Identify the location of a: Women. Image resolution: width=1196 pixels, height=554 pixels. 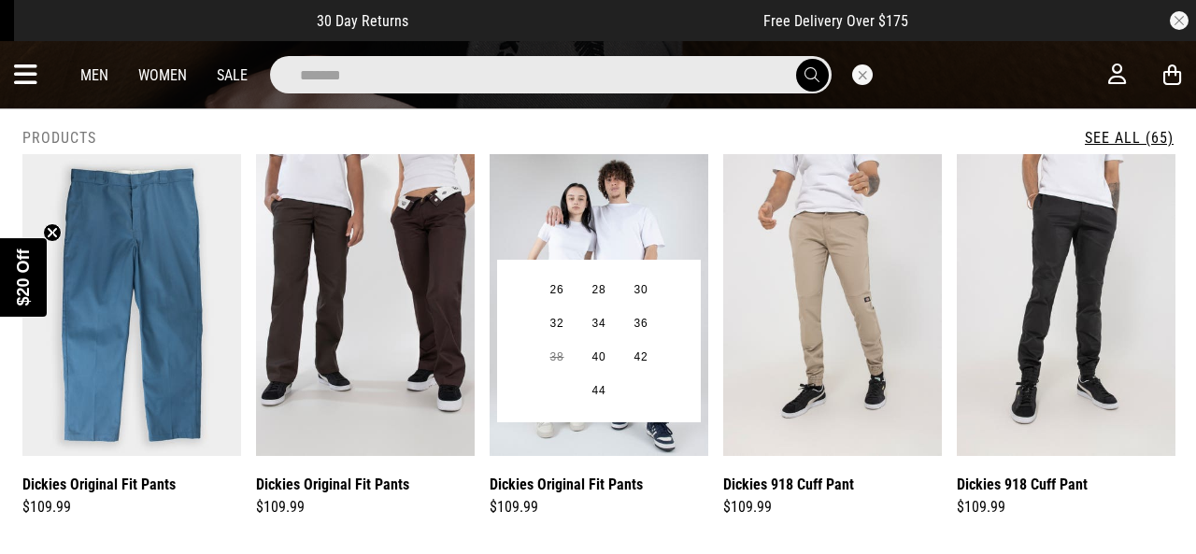
(163, 75).